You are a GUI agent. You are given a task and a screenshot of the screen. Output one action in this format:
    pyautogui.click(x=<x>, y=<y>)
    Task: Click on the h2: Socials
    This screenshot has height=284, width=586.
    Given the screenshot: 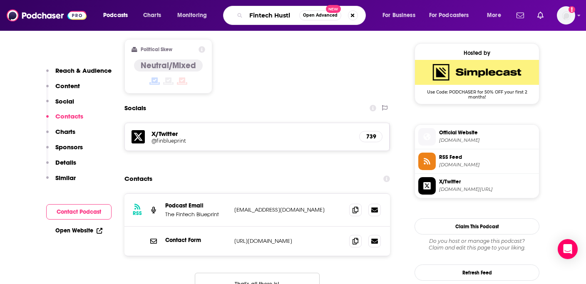 What is the action you would take?
    pyautogui.click(x=135, y=108)
    